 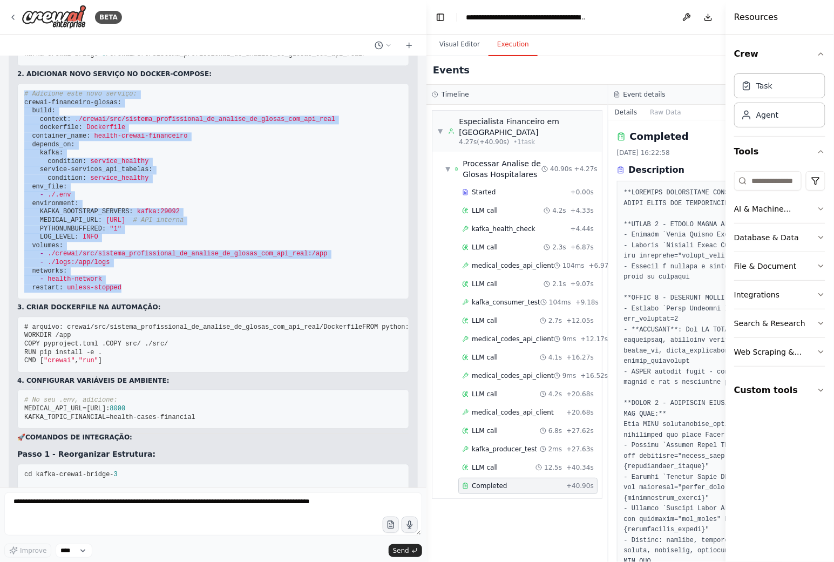 What do you see at coordinates (513, 45) in the screenshot?
I see `button: Execution` at bounding box center [513, 45].